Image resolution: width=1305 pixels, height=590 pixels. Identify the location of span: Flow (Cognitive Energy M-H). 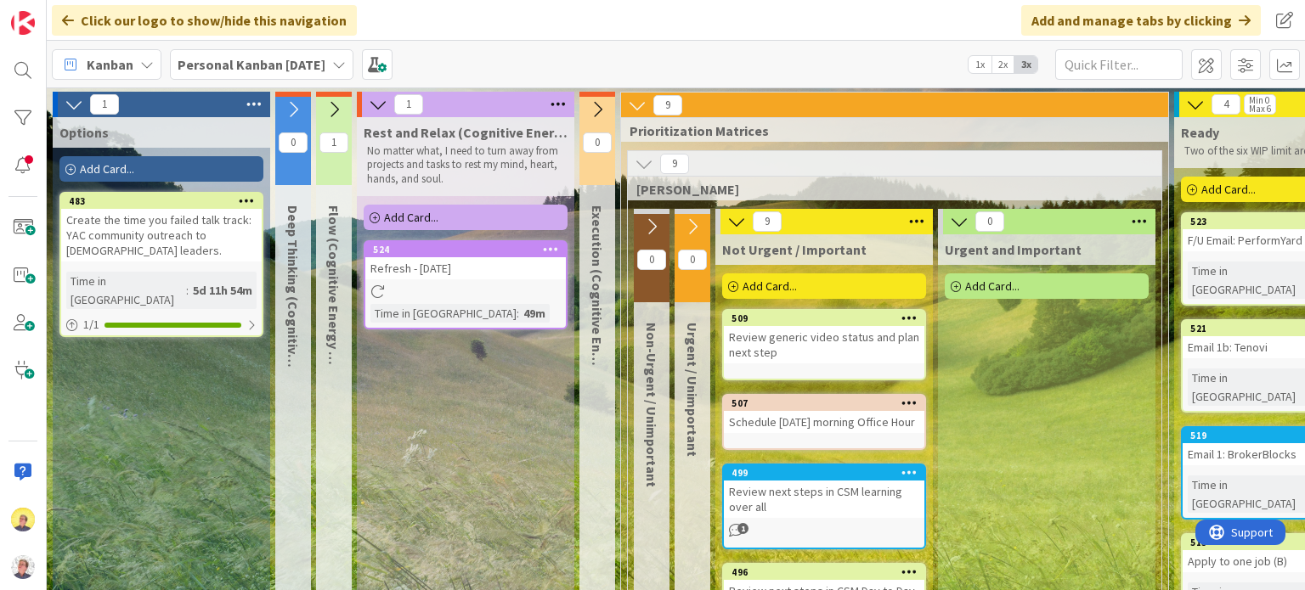
(334, 293).